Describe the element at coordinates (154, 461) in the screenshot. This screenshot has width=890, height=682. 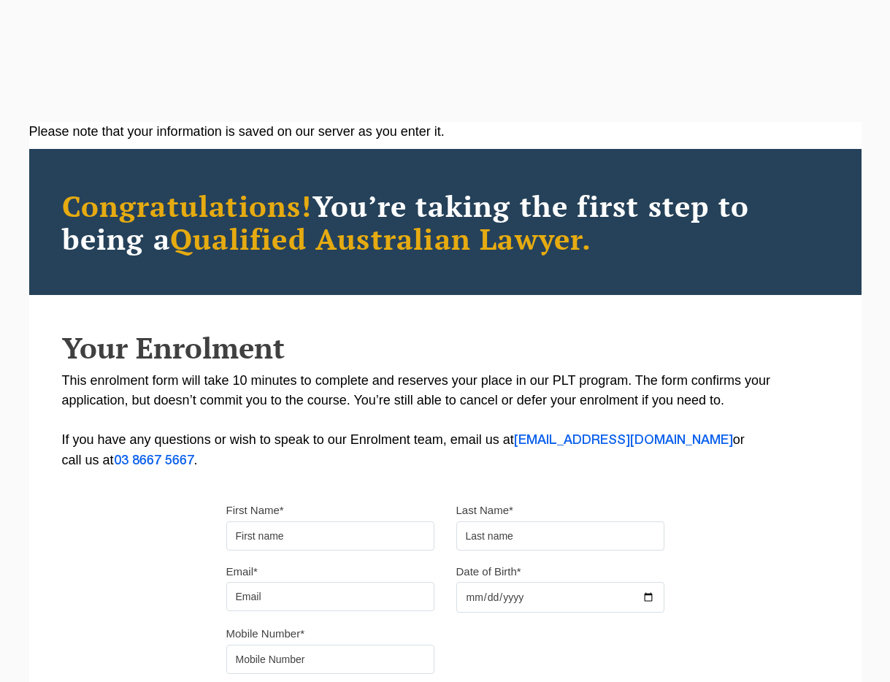
I see `a: 03 8667 5667` at that location.